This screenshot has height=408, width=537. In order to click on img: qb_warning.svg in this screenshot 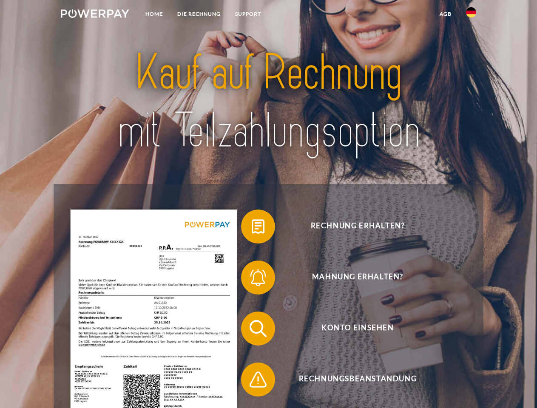, I will do `click(258, 380)`.